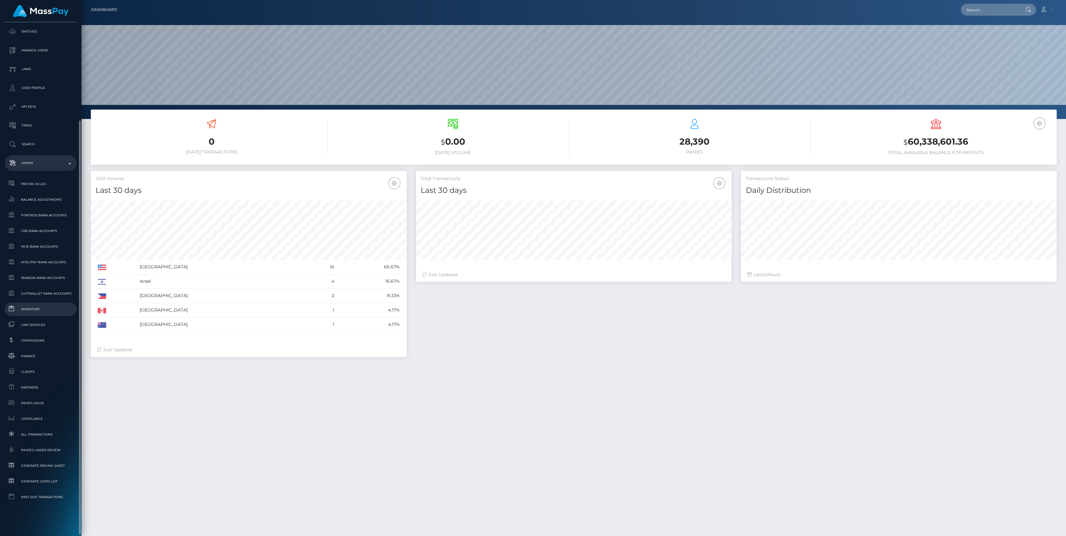 This screenshot has height=536, width=1066. What do you see at coordinates (41, 163) in the screenshot?
I see `a: Admin` at bounding box center [41, 163].